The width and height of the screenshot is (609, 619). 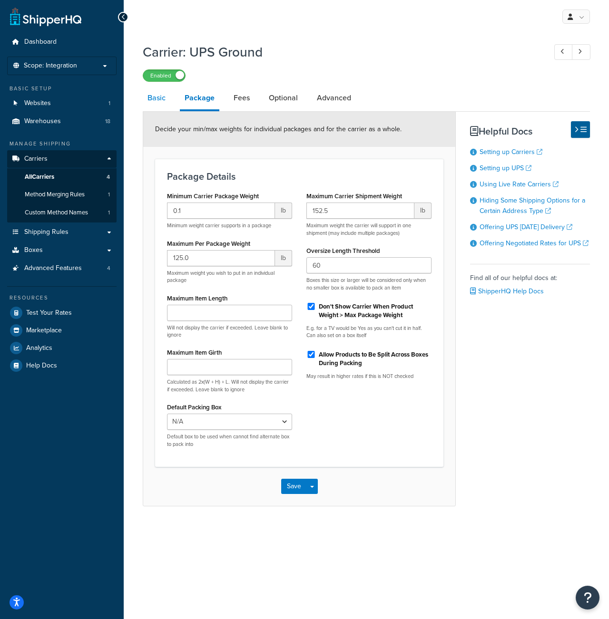 What do you see at coordinates (194, 352) in the screenshot?
I see `label: Maximum Item Girth` at bounding box center [194, 352].